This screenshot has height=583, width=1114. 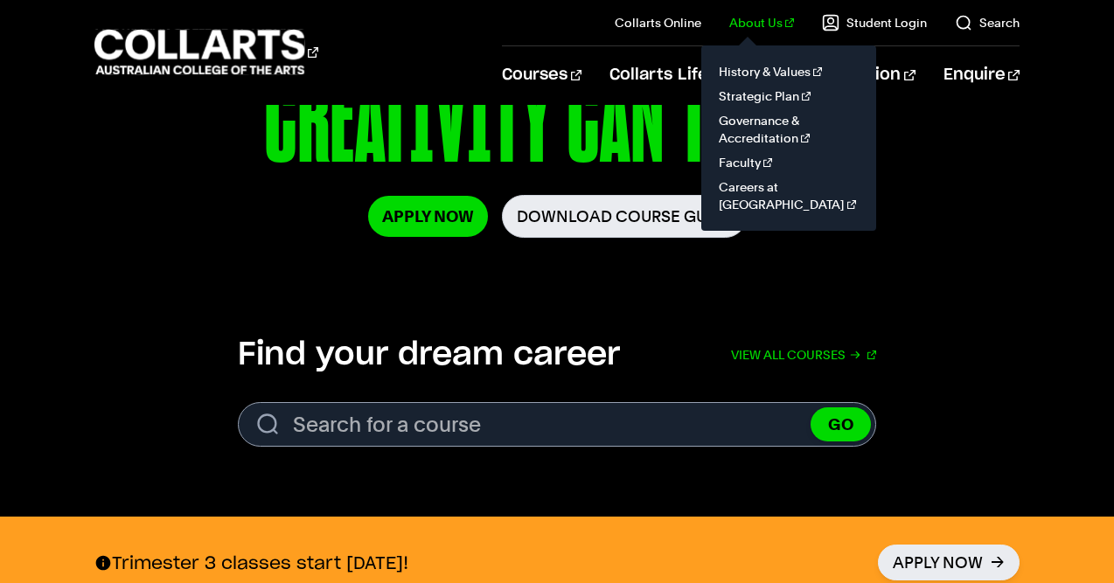 I want to click on form: Search, so click(x=557, y=424).